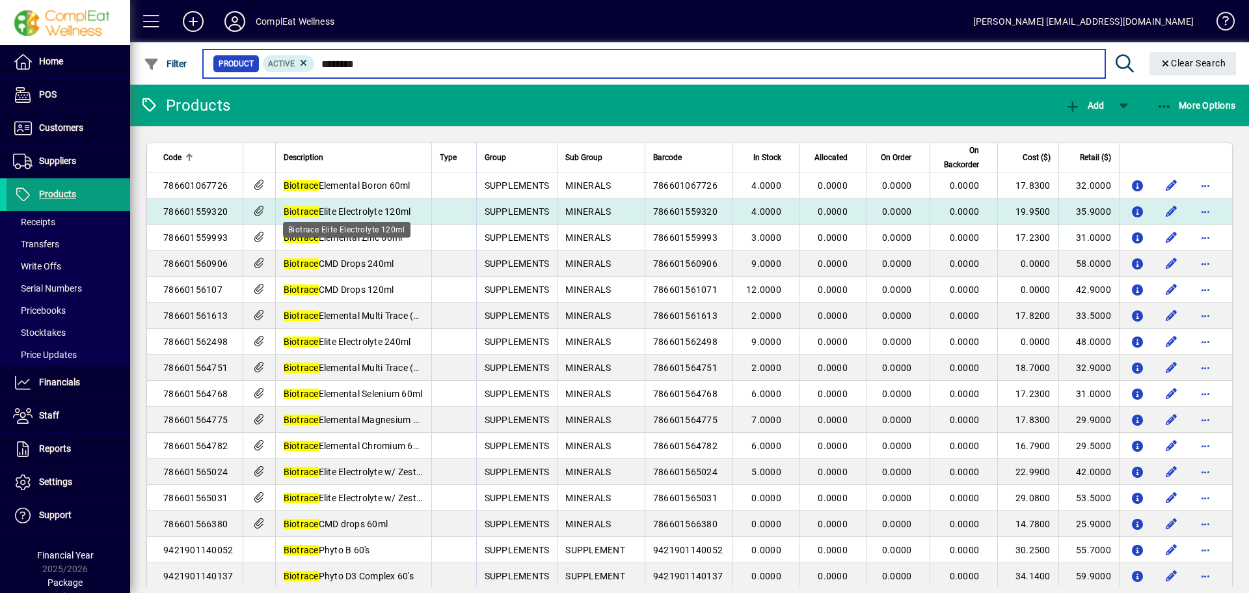 The height and width of the screenshot is (593, 1249). Describe the element at coordinates (55, 482) in the screenshot. I see `span: Settings` at that location.